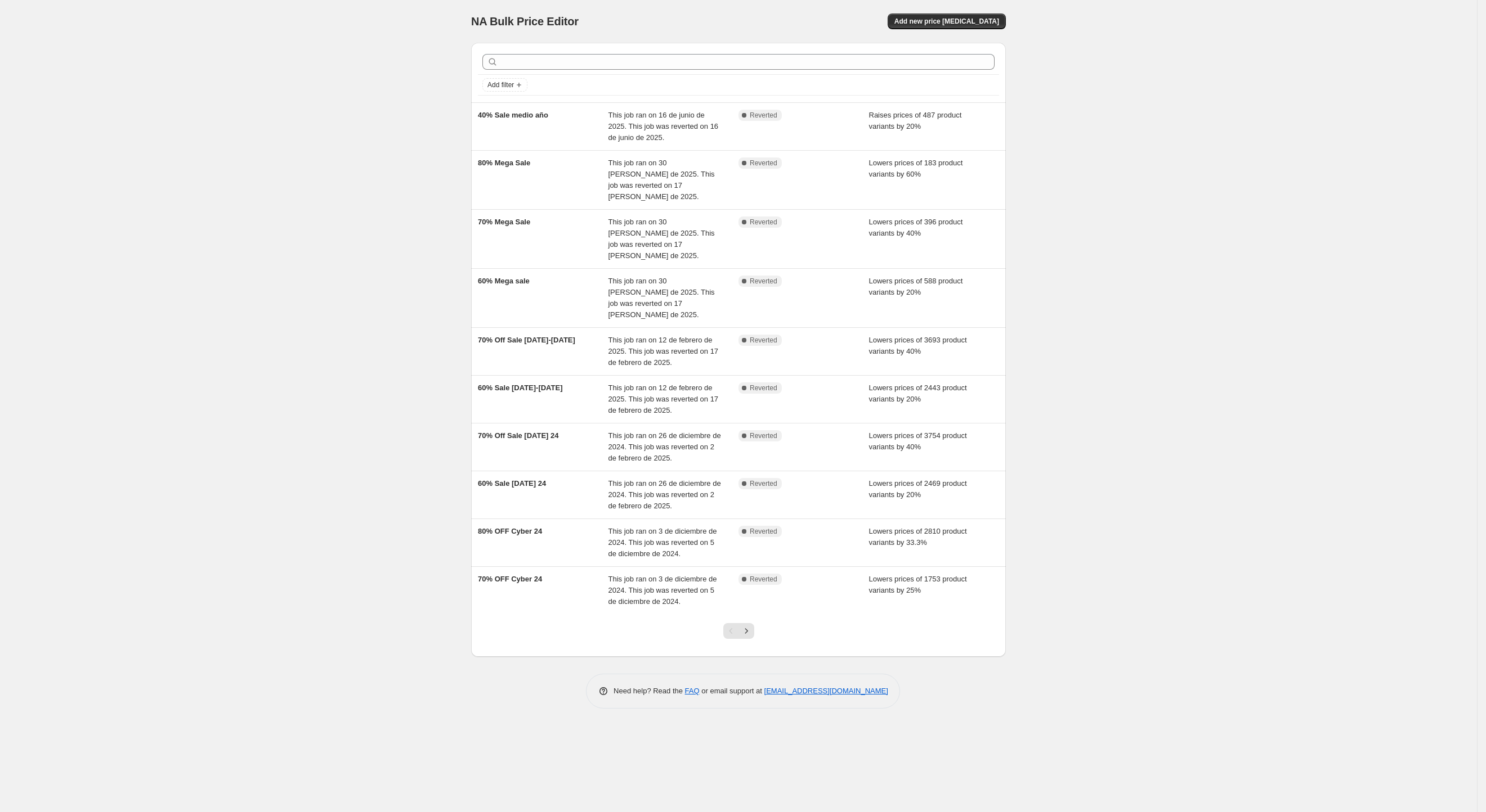 The height and width of the screenshot is (812, 1486). I want to click on span: Raises prices of 487 product variants by 20%, so click(915, 121).